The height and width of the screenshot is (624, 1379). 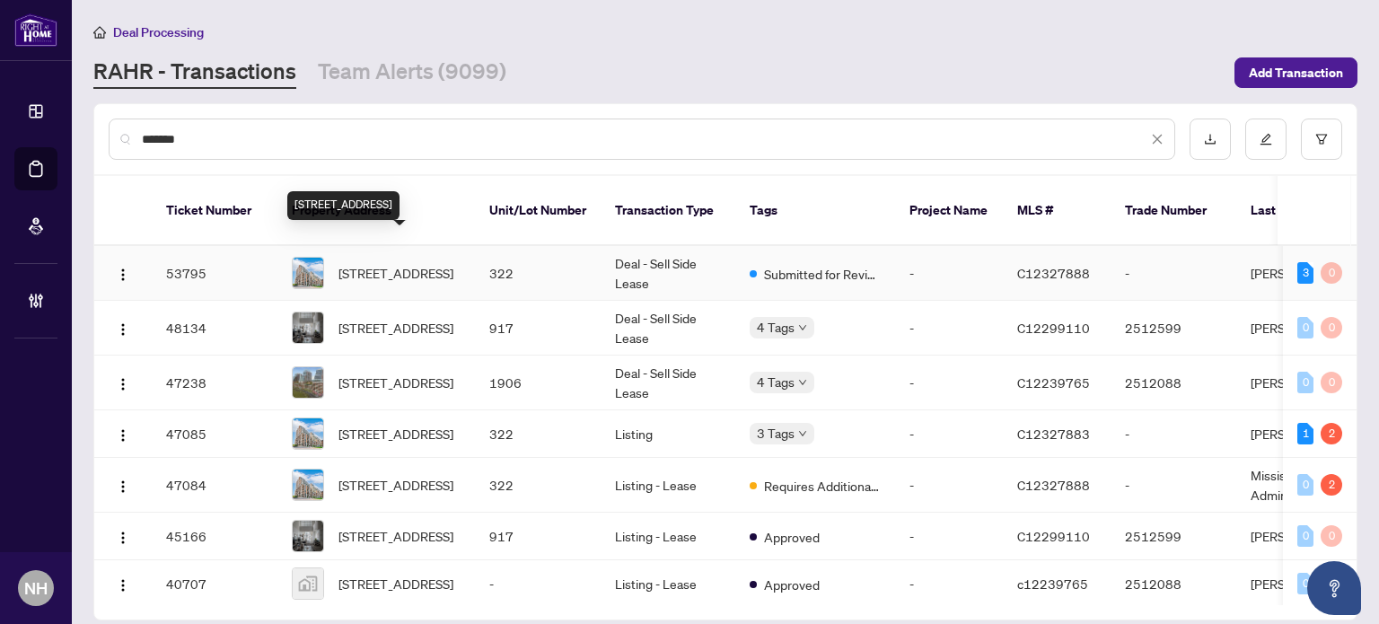 I want to click on td: 917, so click(x=538, y=536).